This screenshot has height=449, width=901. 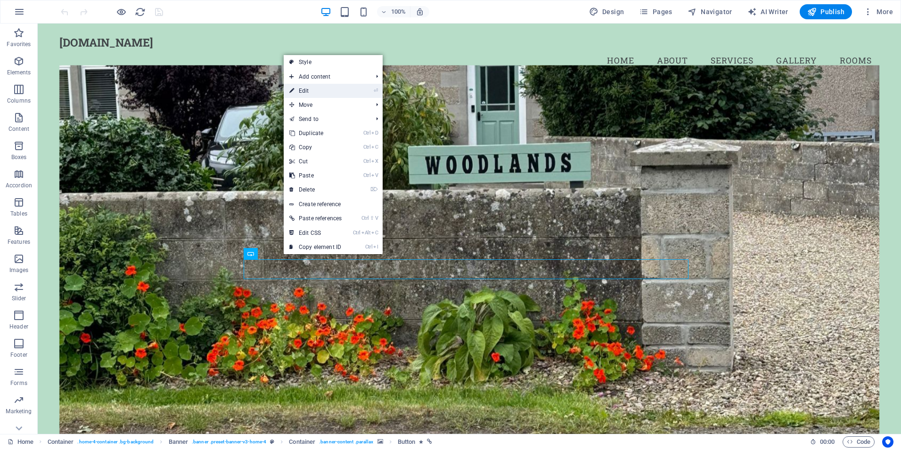 What do you see at coordinates (315, 233) in the screenshot?
I see `a: CtrlAltCEdit CSS` at bounding box center [315, 233].